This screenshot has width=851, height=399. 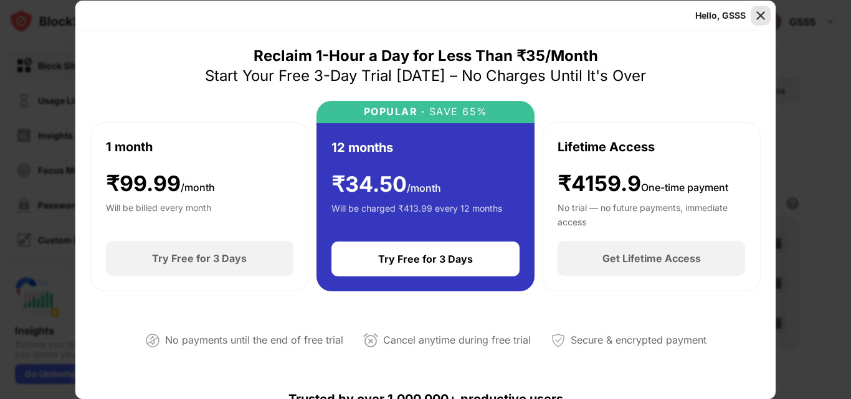 I want to click on span: One-time payment, so click(x=685, y=188).